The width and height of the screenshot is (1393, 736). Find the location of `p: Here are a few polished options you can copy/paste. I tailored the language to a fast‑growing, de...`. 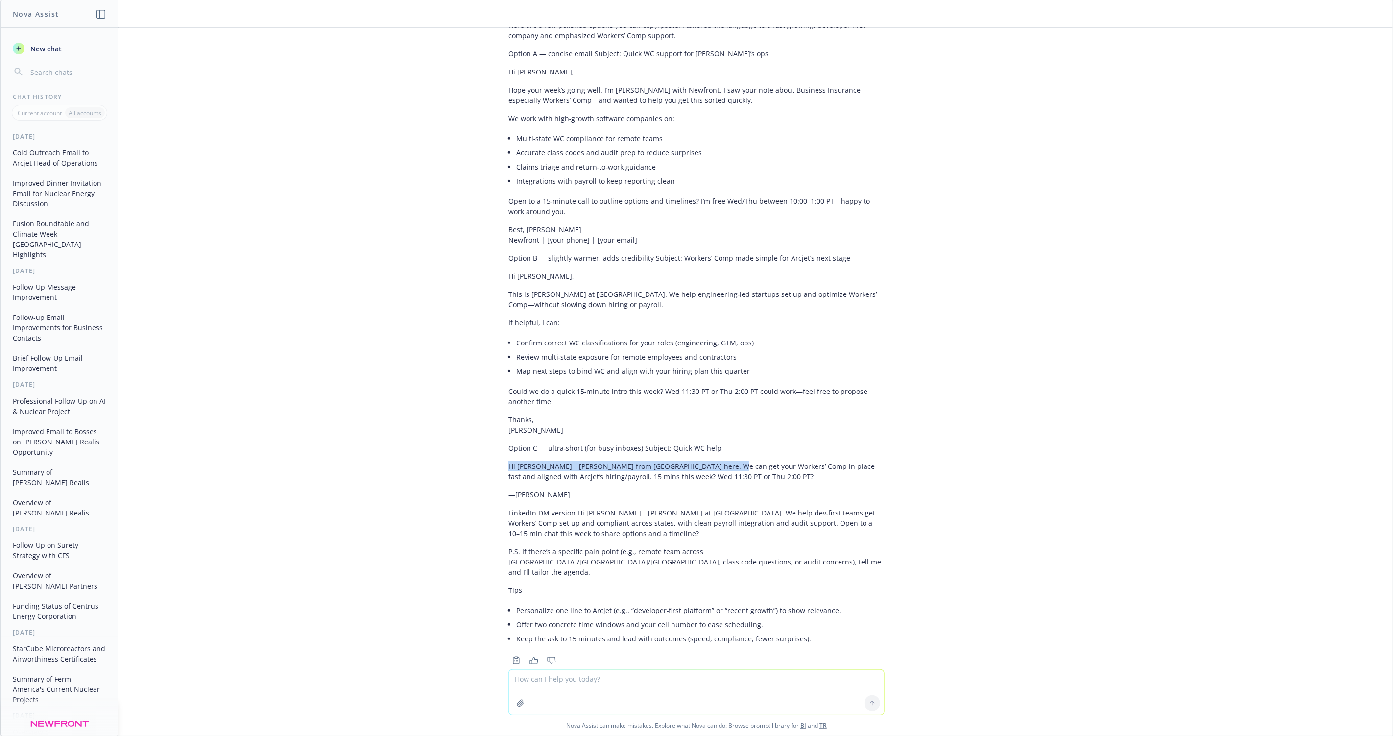

p: Here are a few polished options you can copy/paste. I tailored the language to a fast‑growing, de... is located at coordinates (697, 30).